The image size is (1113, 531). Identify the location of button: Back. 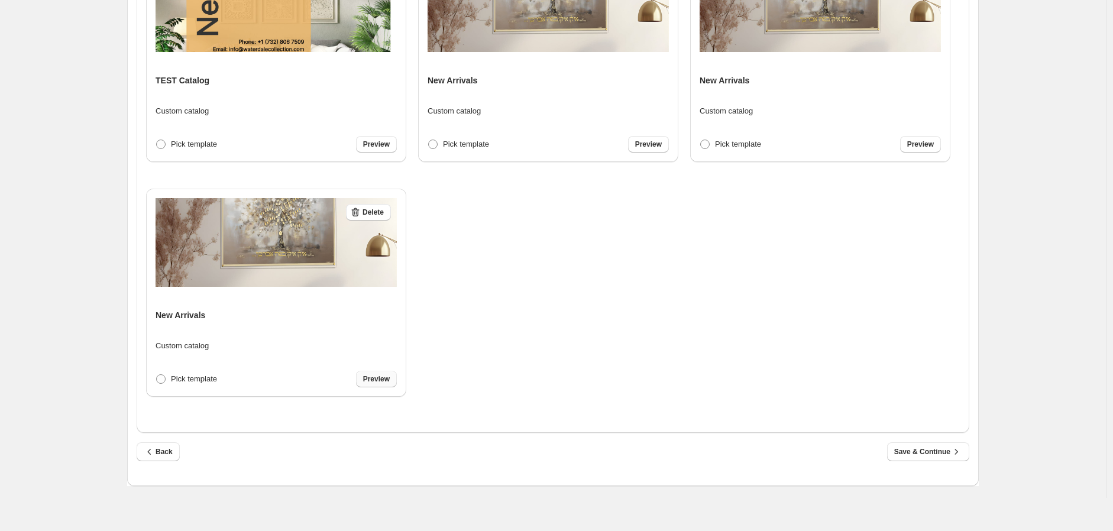
(158, 452).